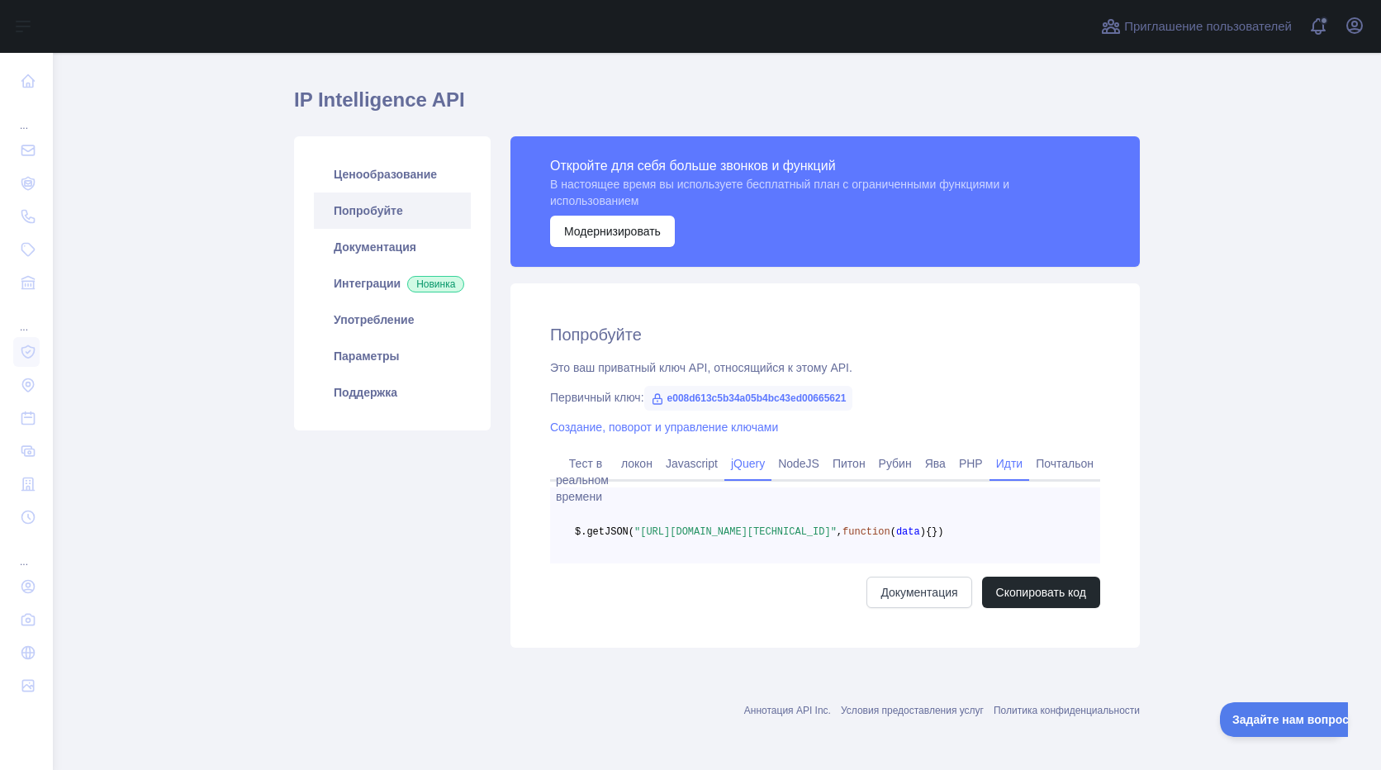 The image size is (1381, 770). I want to click on a: Поддержка, so click(392, 392).